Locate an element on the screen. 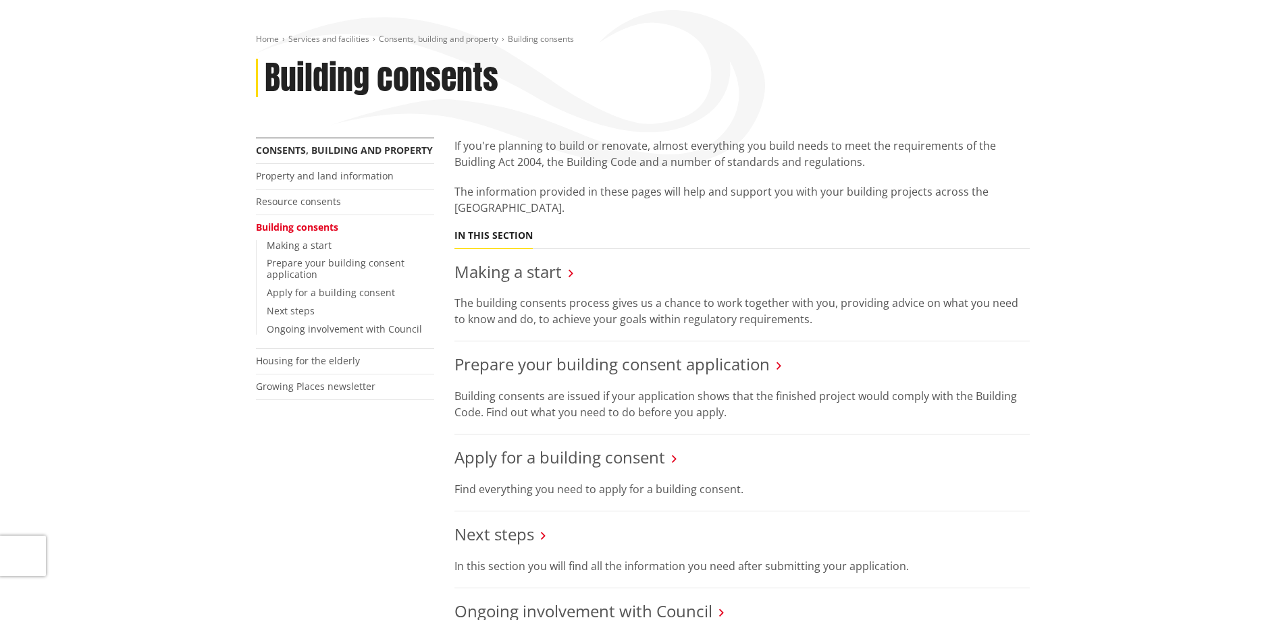  p: Find everything you need to apply for a building consent. is located at coordinates (742, 489).